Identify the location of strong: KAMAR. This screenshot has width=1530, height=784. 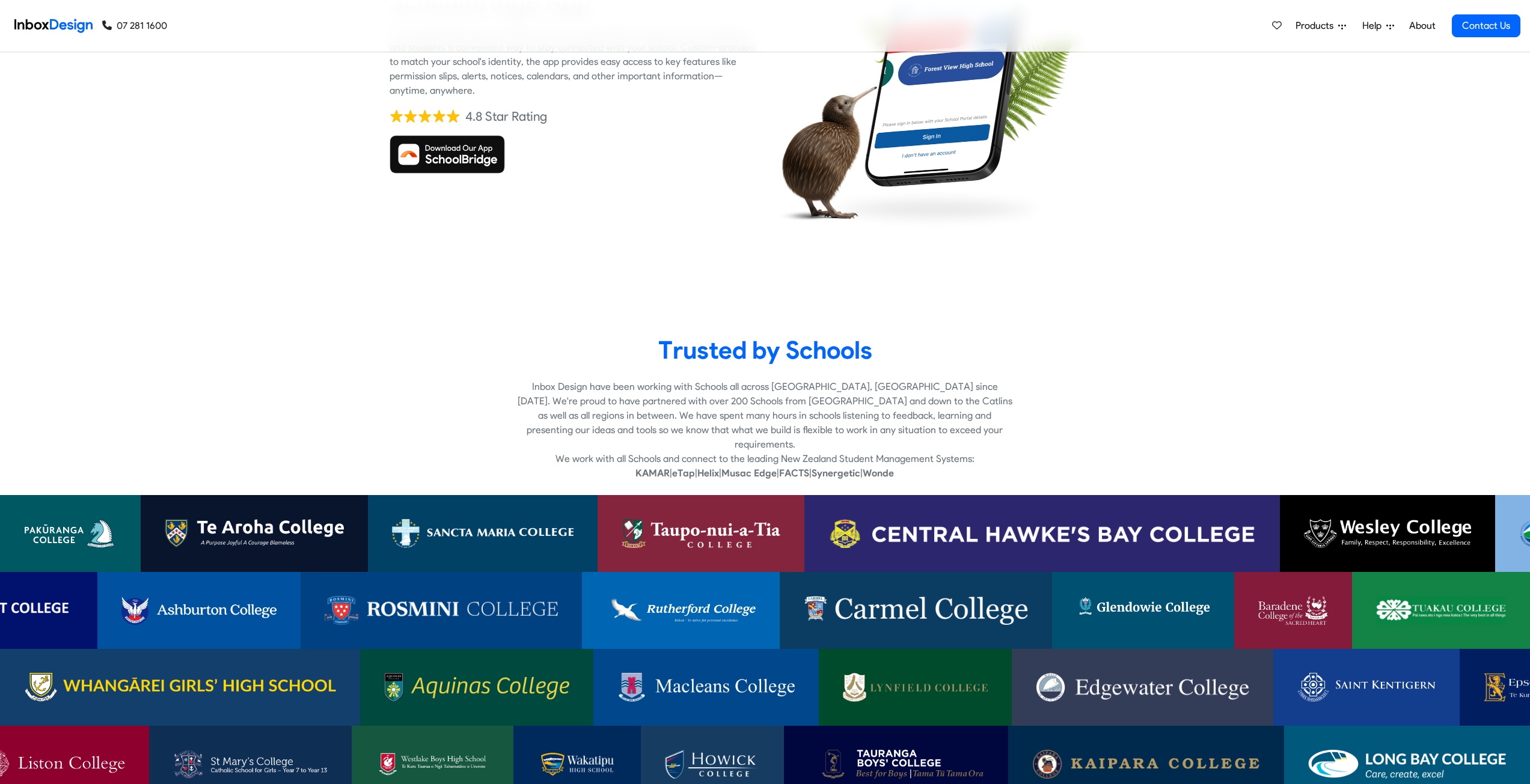
(652, 473).